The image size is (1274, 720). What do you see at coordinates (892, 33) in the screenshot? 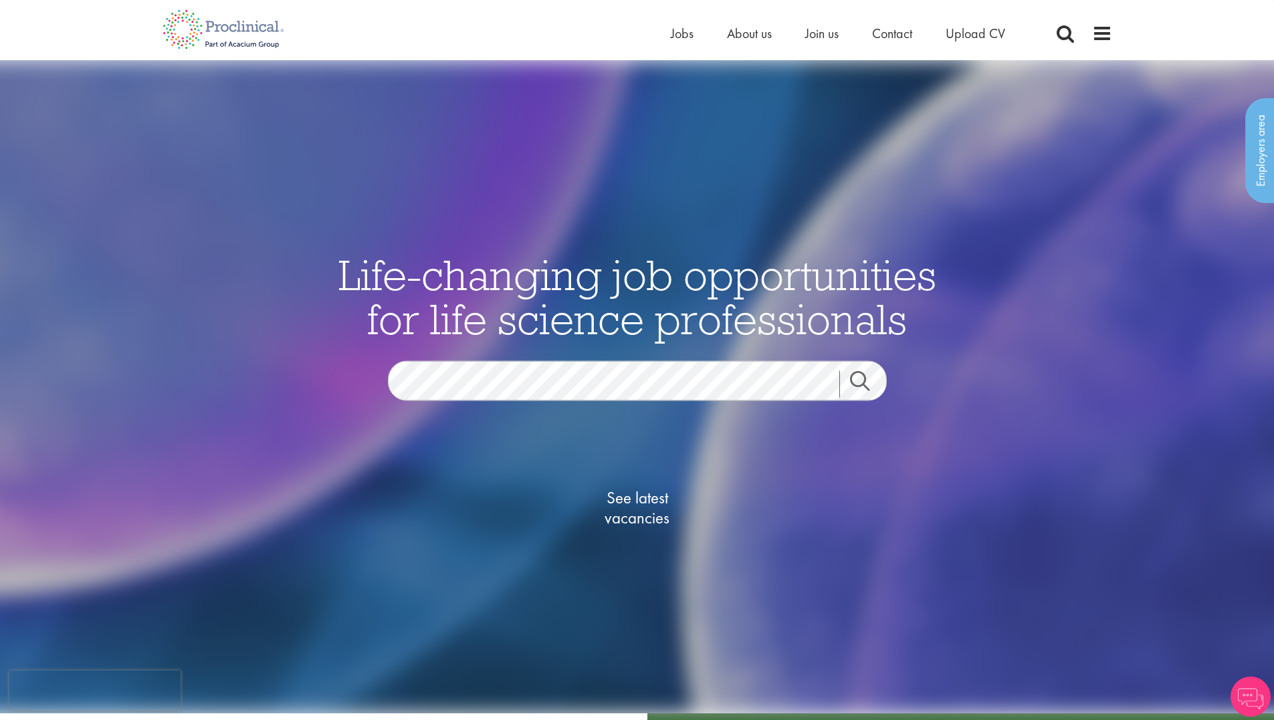
I see `span: Contact` at bounding box center [892, 33].